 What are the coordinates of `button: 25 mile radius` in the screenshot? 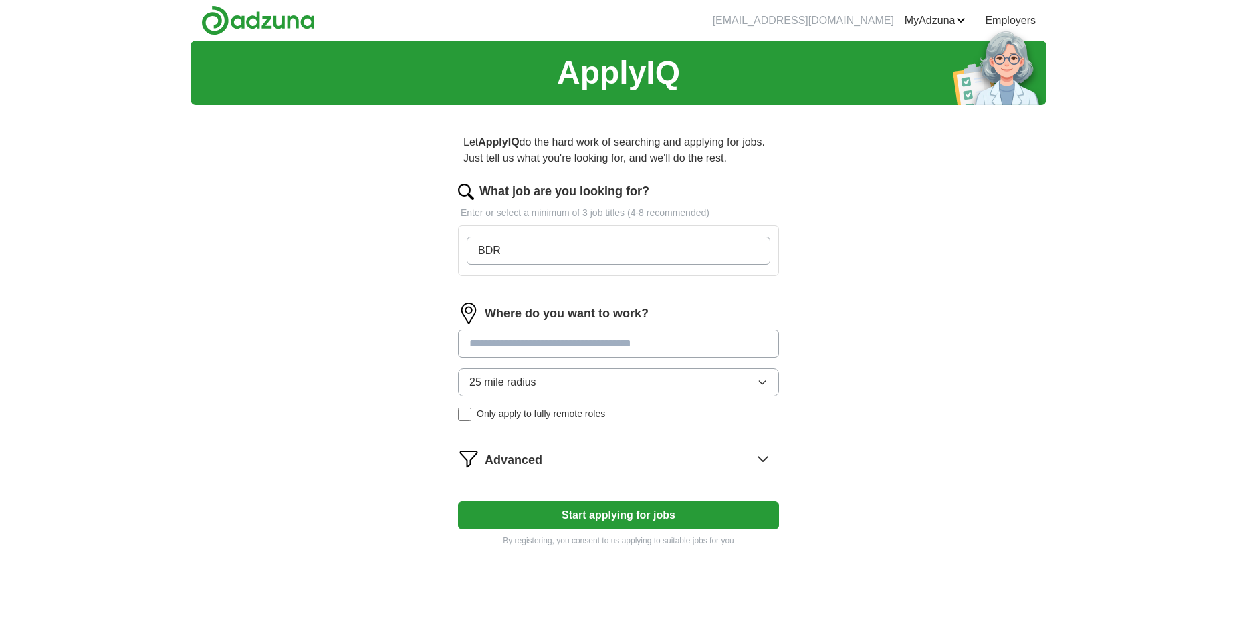 It's located at (618, 382).